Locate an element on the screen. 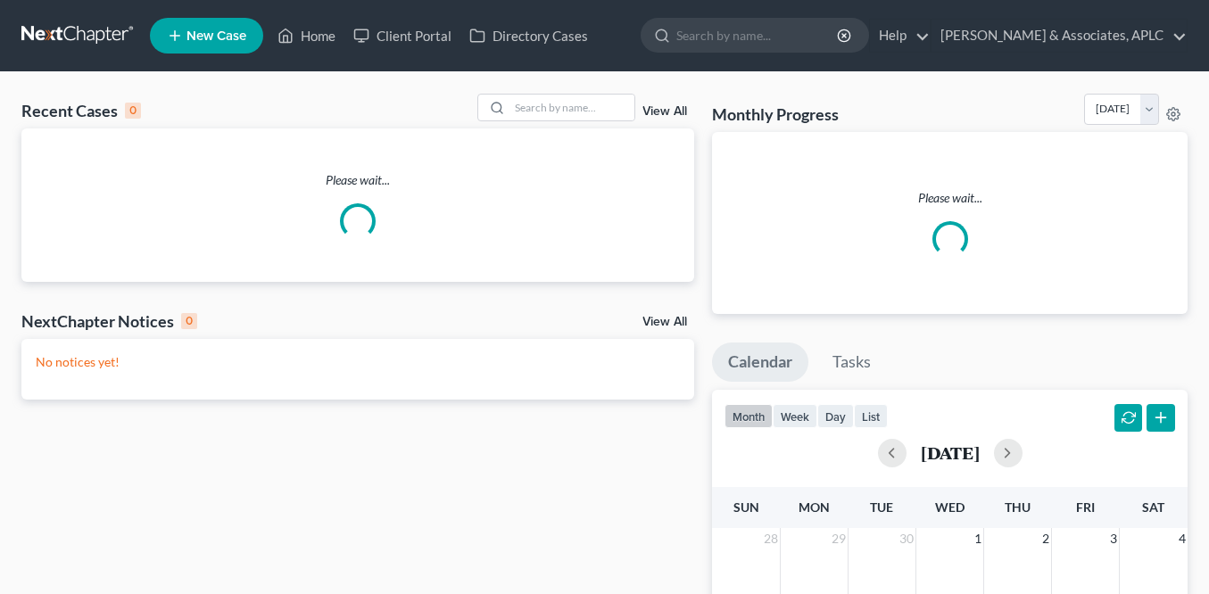  span: New Case is located at coordinates (216, 36).